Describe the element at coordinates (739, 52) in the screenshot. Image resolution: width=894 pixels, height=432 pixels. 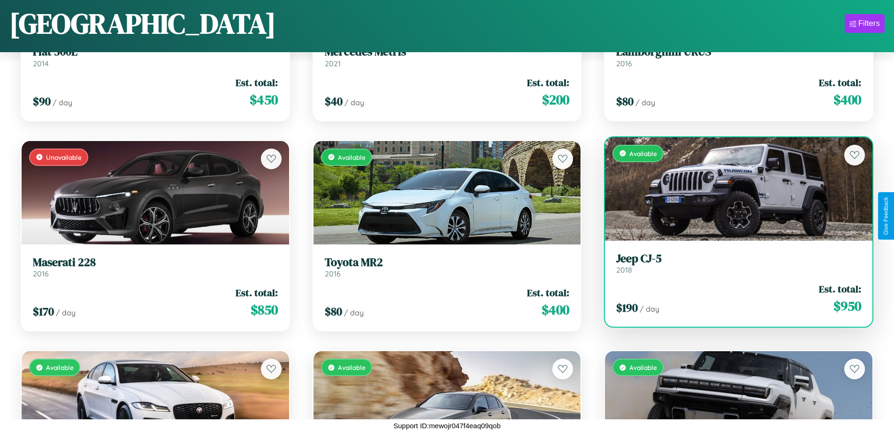
I see `h3: Lamborghini URUS` at that location.